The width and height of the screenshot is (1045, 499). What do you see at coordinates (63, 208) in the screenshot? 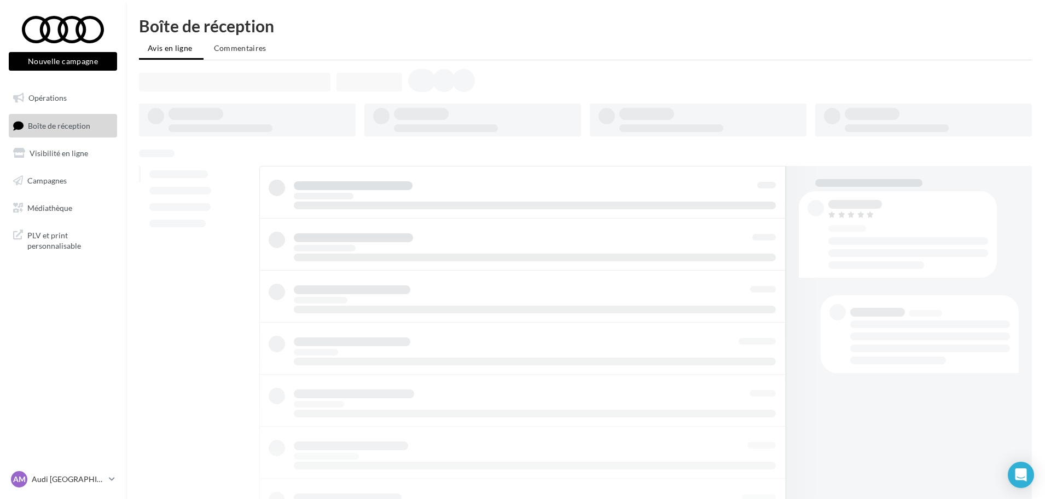
I see `a: Médiathèque` at bounding box center [63, 208].